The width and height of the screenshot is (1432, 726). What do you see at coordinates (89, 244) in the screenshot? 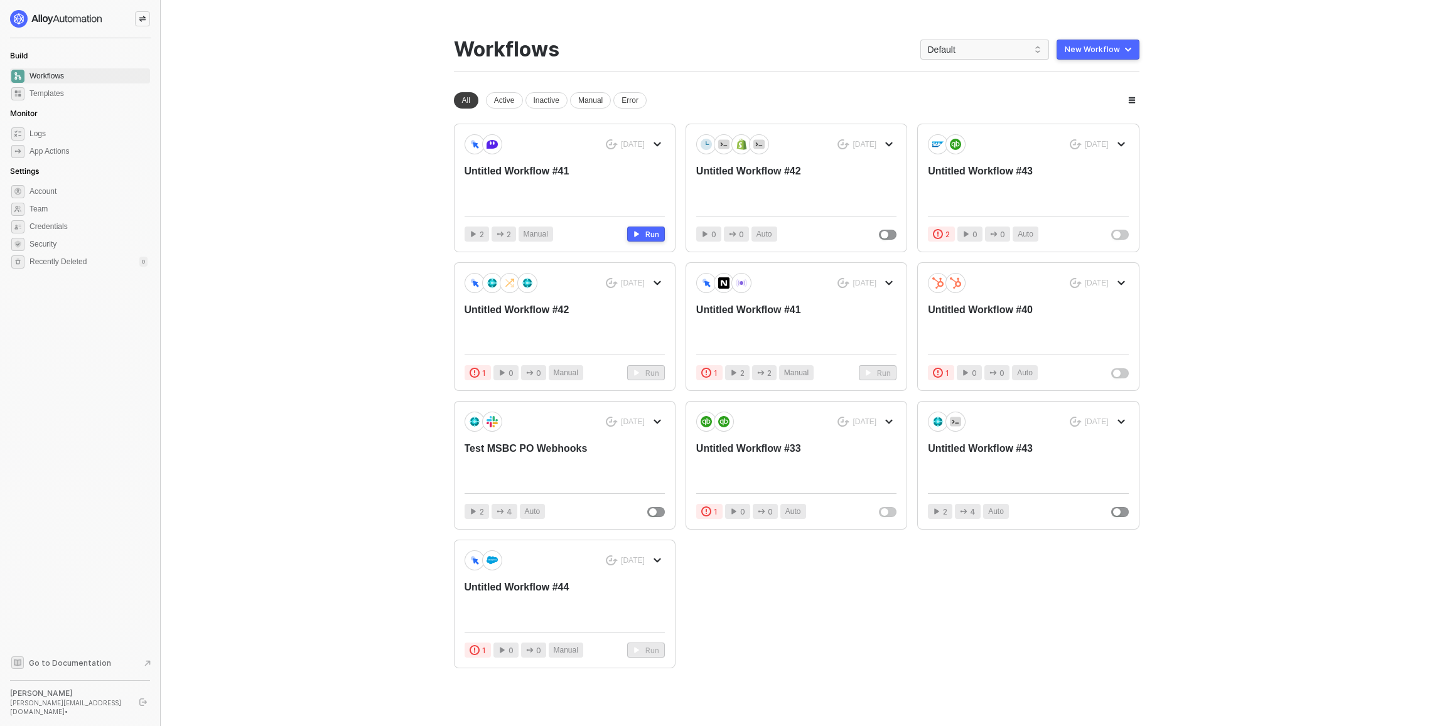
I see `span: Security` at bounding box center [89, 244].